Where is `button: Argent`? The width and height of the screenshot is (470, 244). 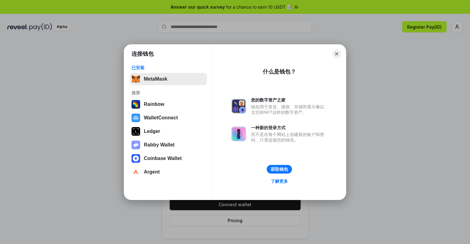 button: Argent is located at coordinates (168, 172).